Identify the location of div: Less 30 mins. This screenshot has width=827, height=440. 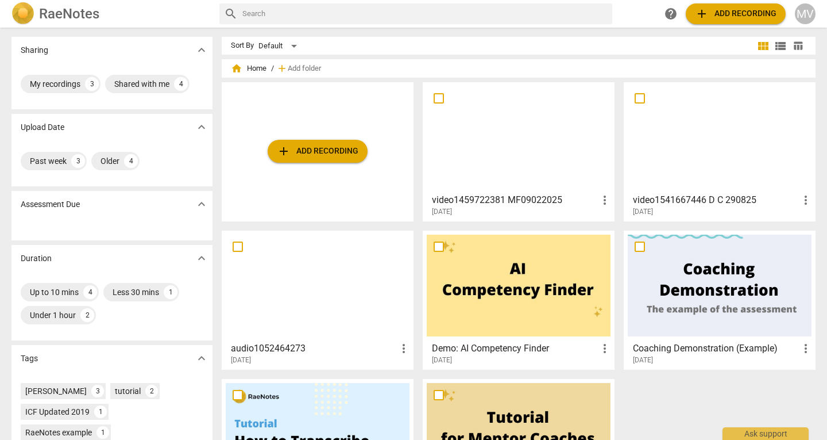
(136, 292).